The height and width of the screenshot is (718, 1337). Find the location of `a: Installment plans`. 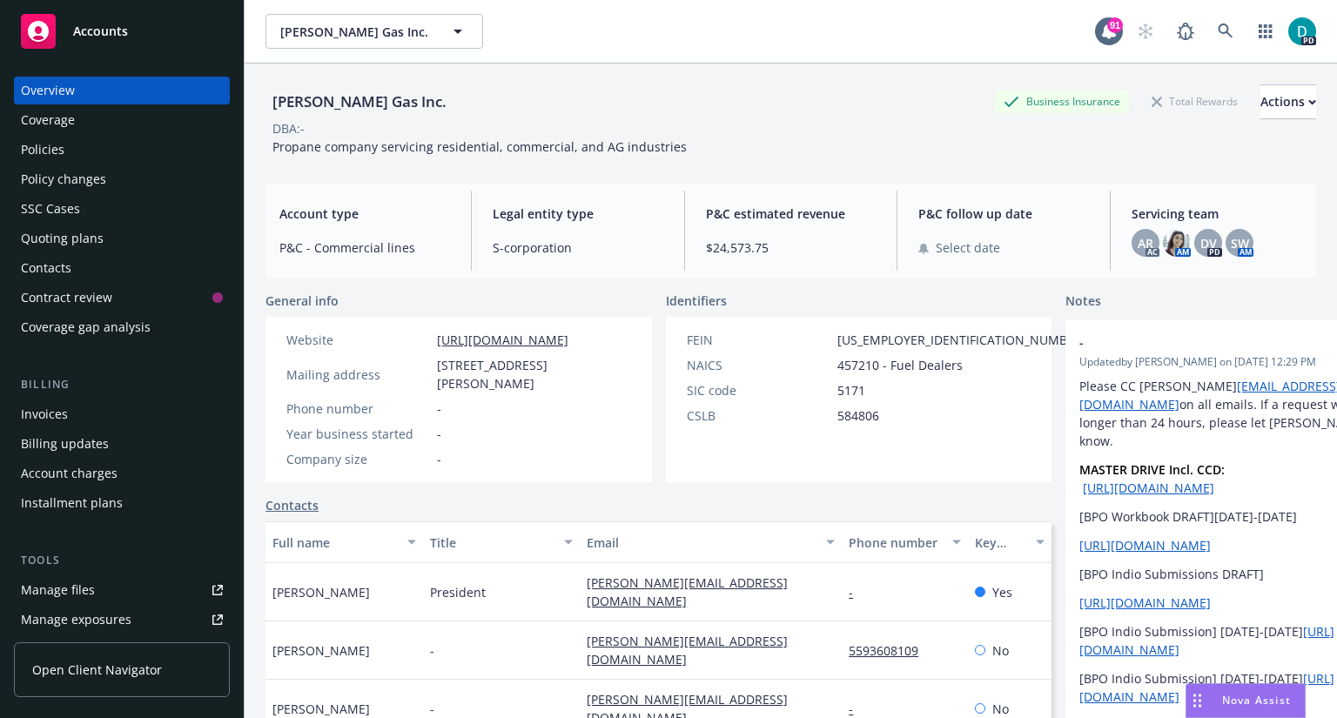

a: Installment plans is located at coordinates (122, 503).